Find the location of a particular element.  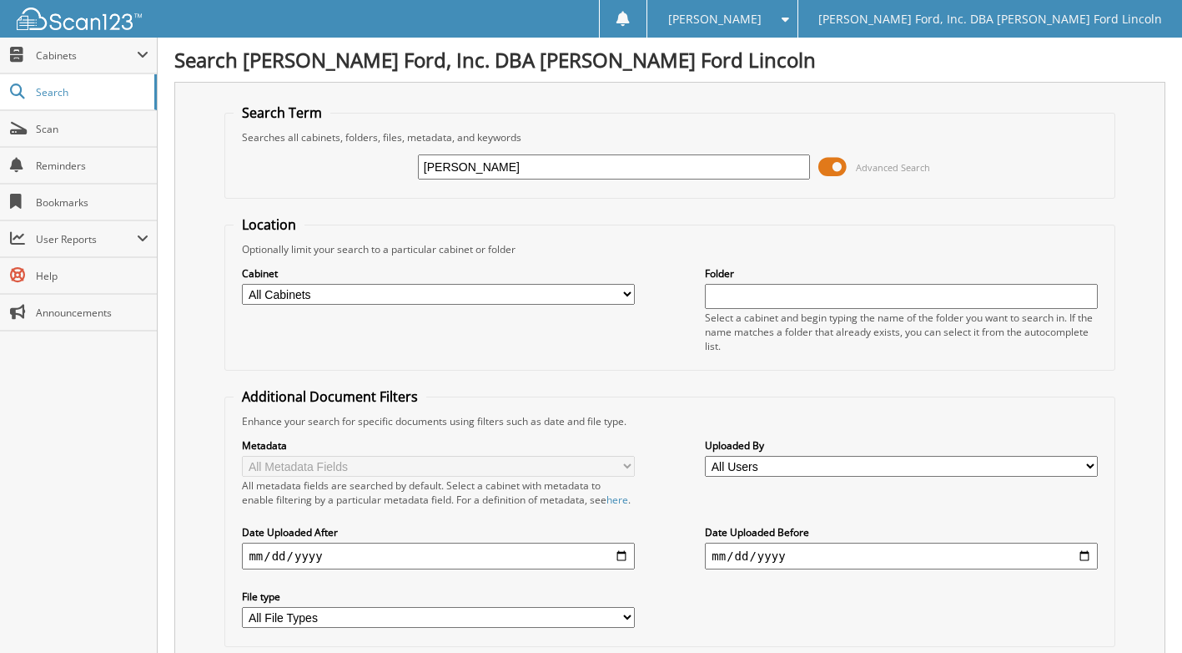

legend: Additional Document Filters is located at coordinates (330, 396).